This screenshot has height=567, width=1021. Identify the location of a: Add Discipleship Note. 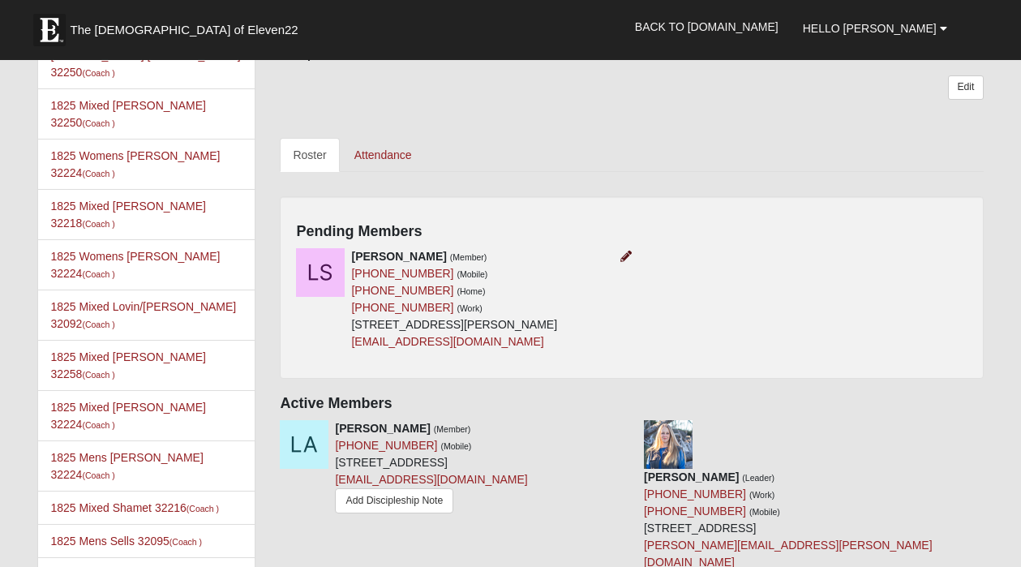
(394, 500).